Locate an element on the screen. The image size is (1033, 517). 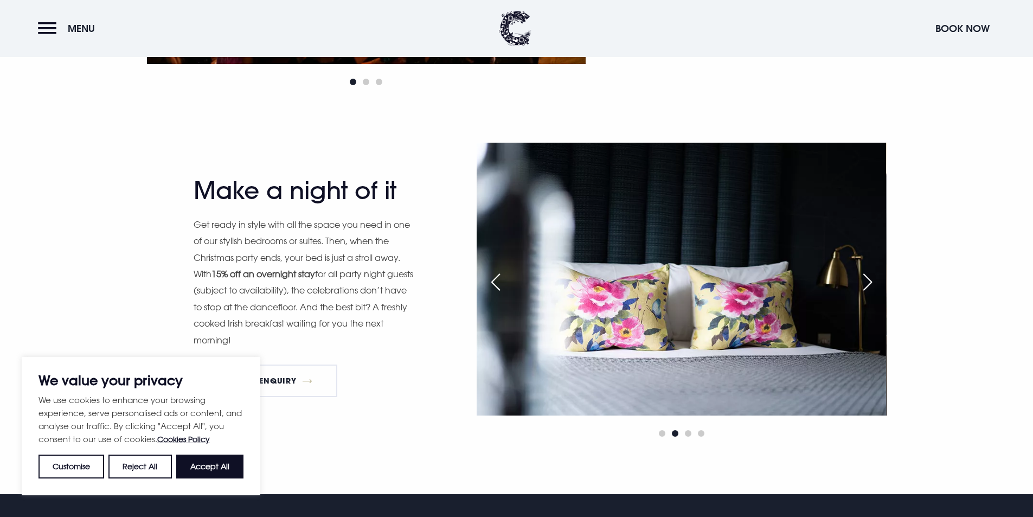
img: Clandeboye Lodge is located at coordinates (515, 28).